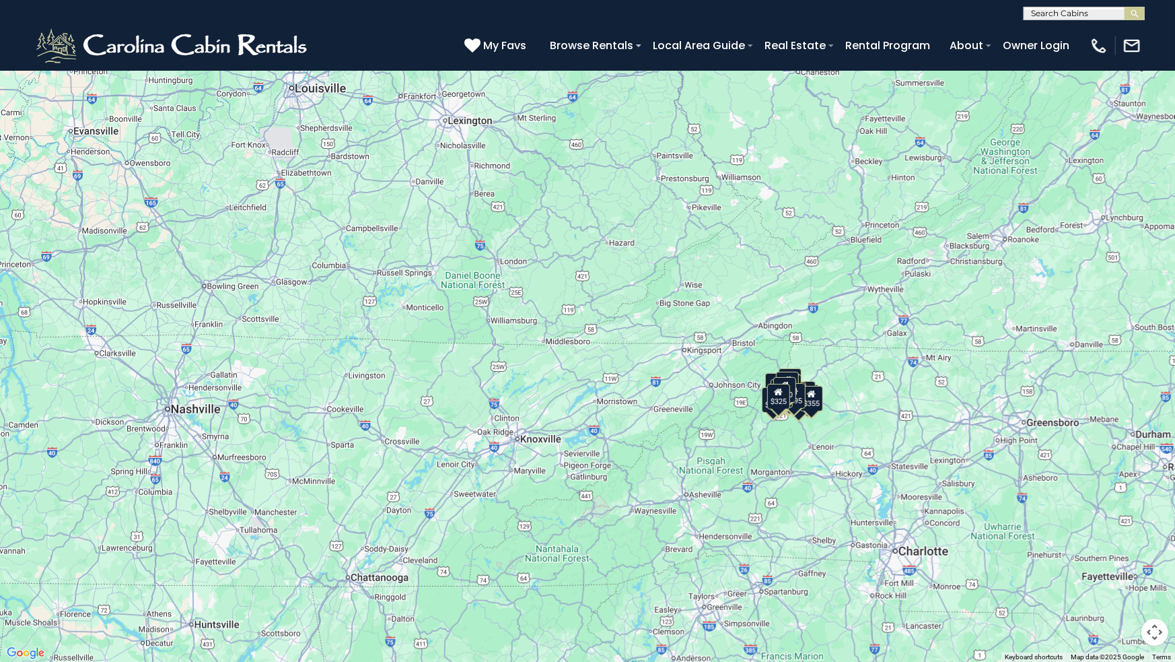 This screenshot has width=1175, height=662. What do you see at coordinates (774, 400) in the screenshot?
I see `div: $375` at bounding box center [774, 400].